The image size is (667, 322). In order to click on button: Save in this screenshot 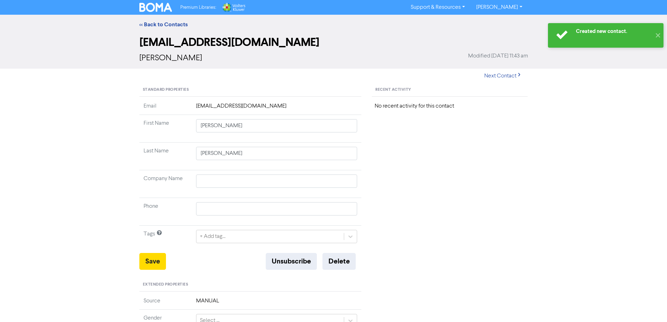, I will do `click(153, 261)`.